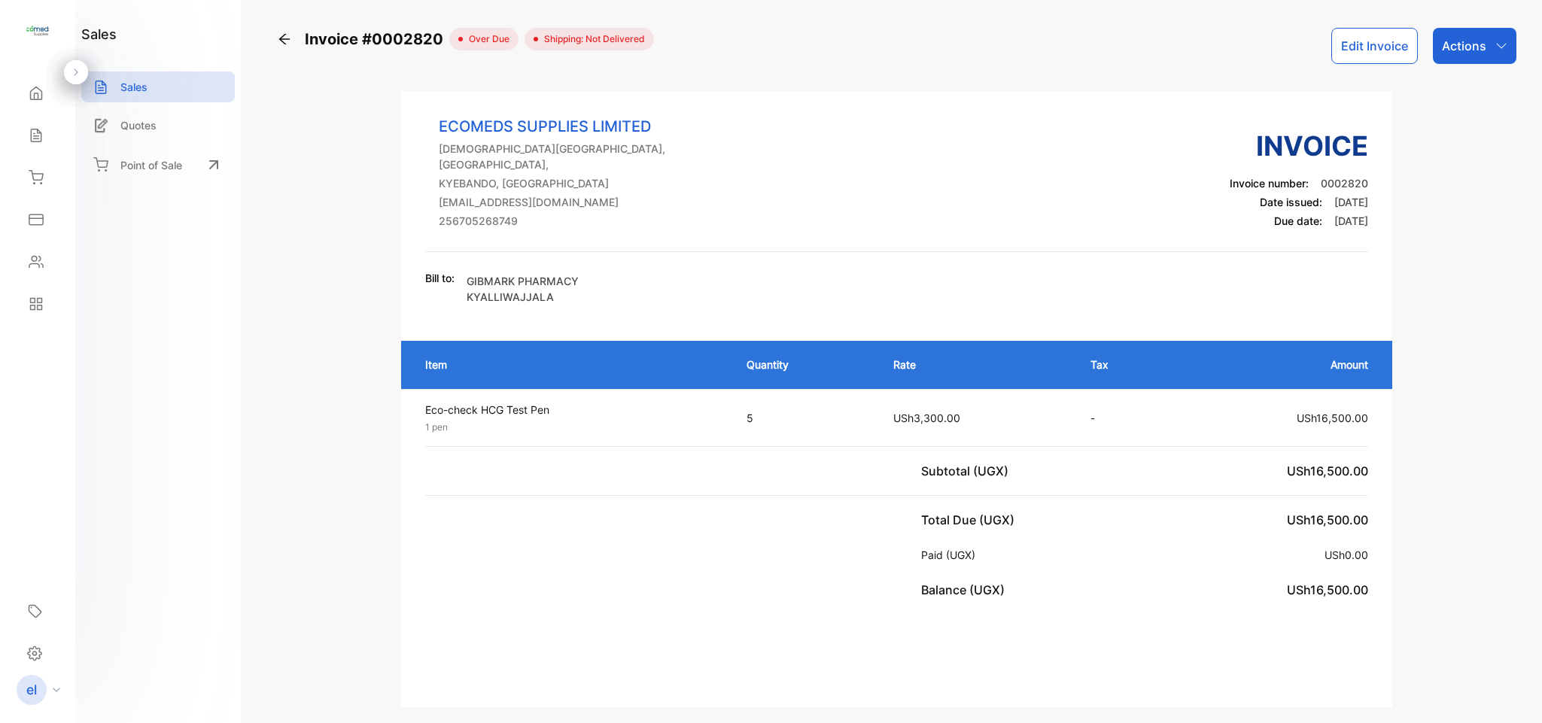 The image size is (1542, 723). Describe the element at coordinates (572, 427) in the screenshot. I see `p: 1 pen` at that location.